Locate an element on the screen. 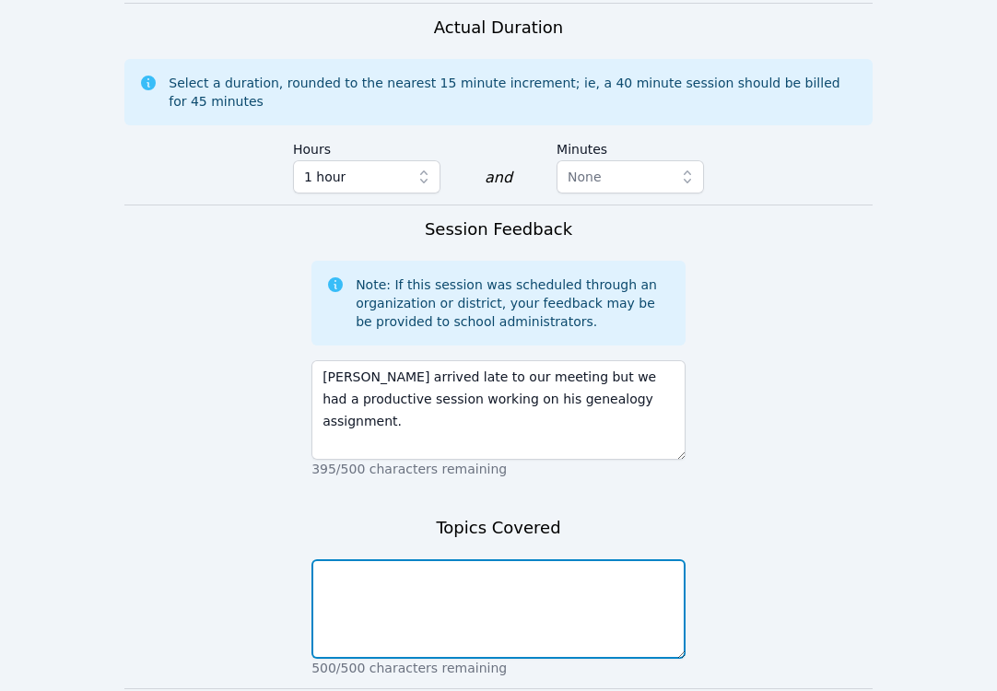  div: Select a duration, rounded to the nearest 15 minute increment; ie, a 40 minute session should be ... is located at coordinates (513, 92).